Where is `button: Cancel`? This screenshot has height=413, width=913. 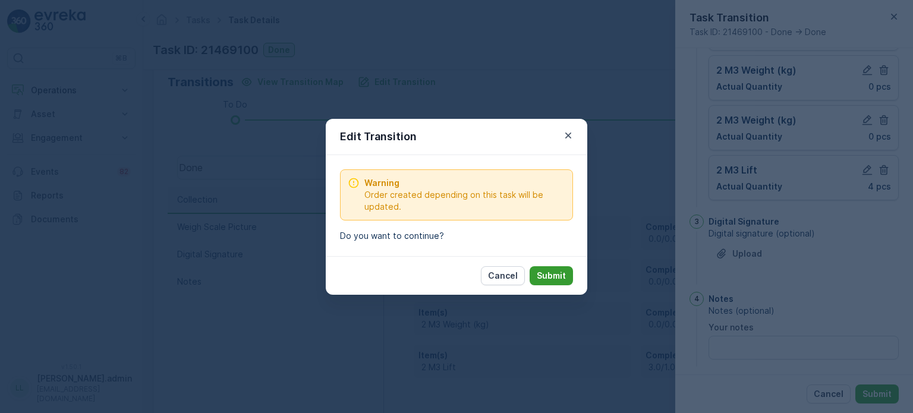 button: Cancel is located at coordinates (503, 276).